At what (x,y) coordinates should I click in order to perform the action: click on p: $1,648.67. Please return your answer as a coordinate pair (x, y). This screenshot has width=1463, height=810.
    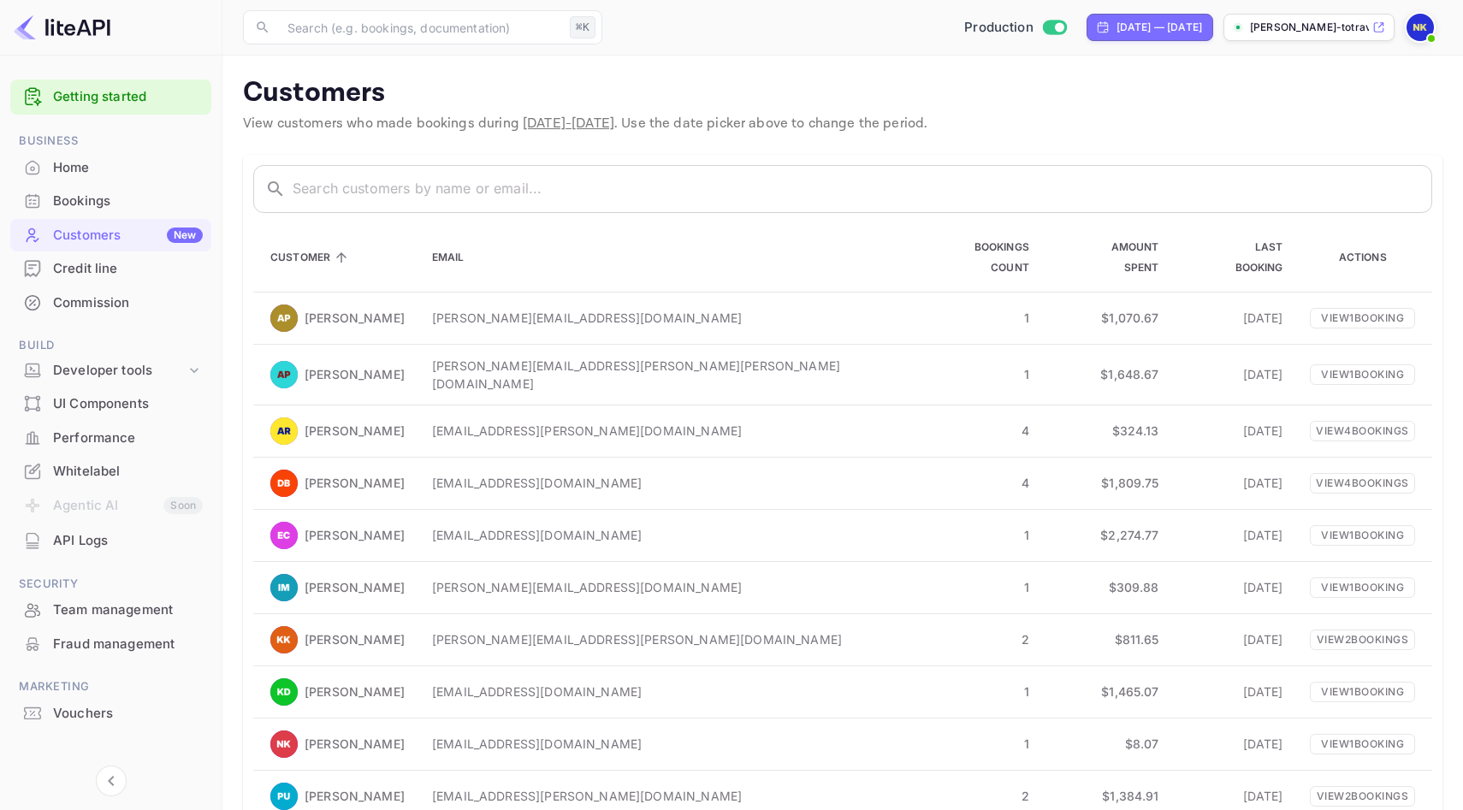
    Looking at the image, I should click on (1108, 374).